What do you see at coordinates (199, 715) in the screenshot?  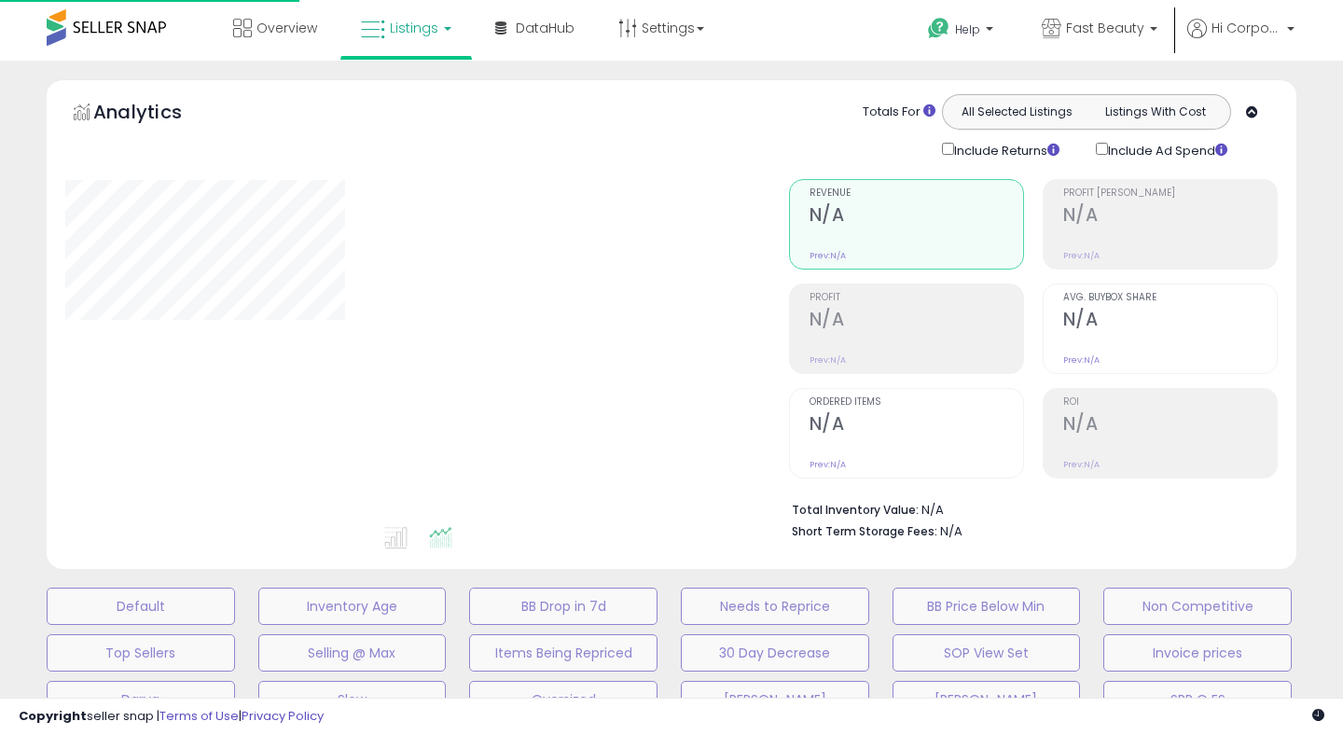 I see `a: Terms of Use` at bounding box center [199, 715].